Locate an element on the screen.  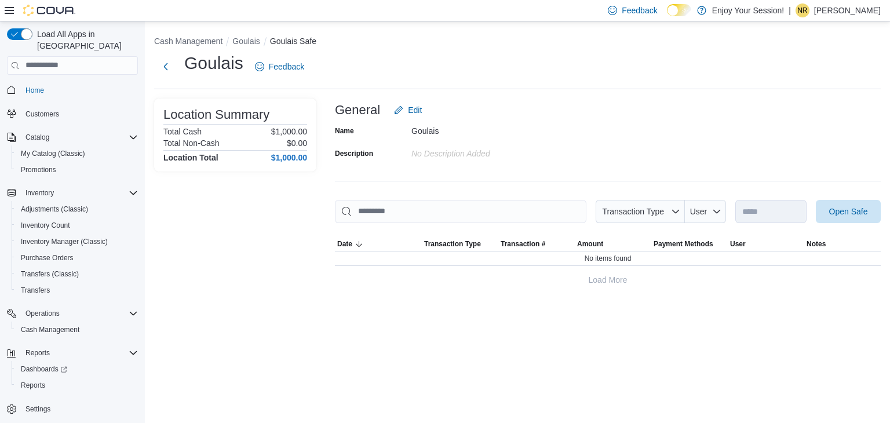
button: Transfers is located at coordinates (77, 290).